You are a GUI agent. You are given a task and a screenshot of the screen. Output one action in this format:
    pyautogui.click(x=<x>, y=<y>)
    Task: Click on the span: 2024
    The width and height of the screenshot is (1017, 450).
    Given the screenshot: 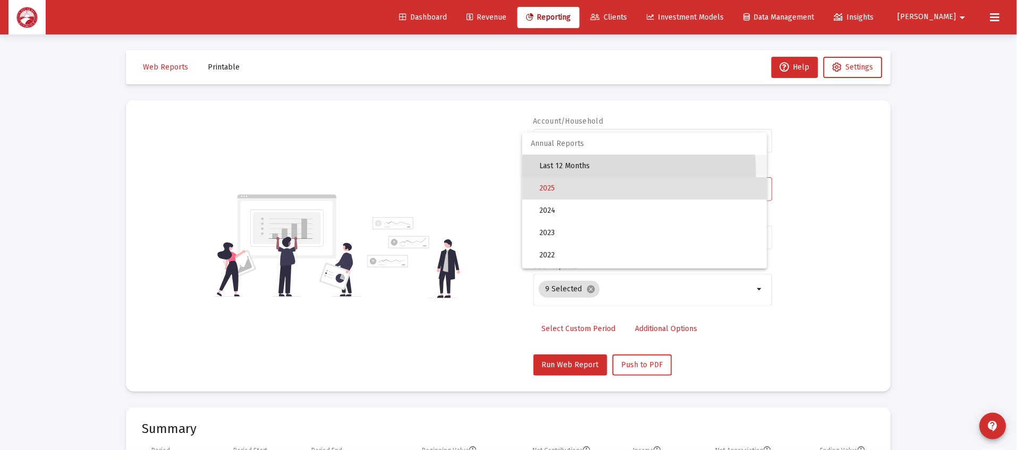 What is the action you would take?
    pyautogui.click(x=649, y=211)
    